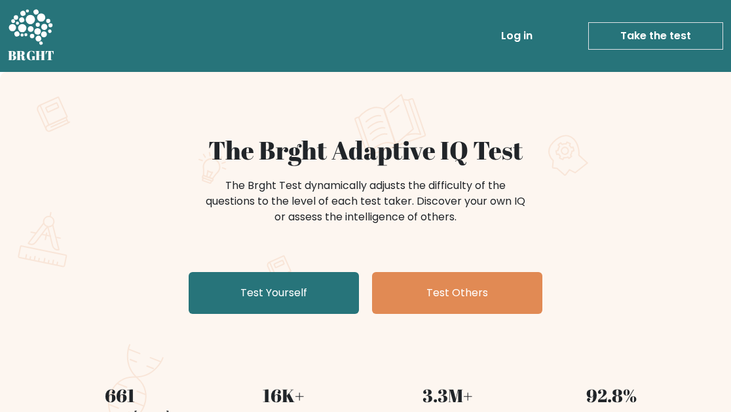 The height and width of the screenshot is (412, 731). Describe the element at coordinates (365, 150) in the screenshot. I see `h1: The Brght Adaptive IQ Test` at that location.